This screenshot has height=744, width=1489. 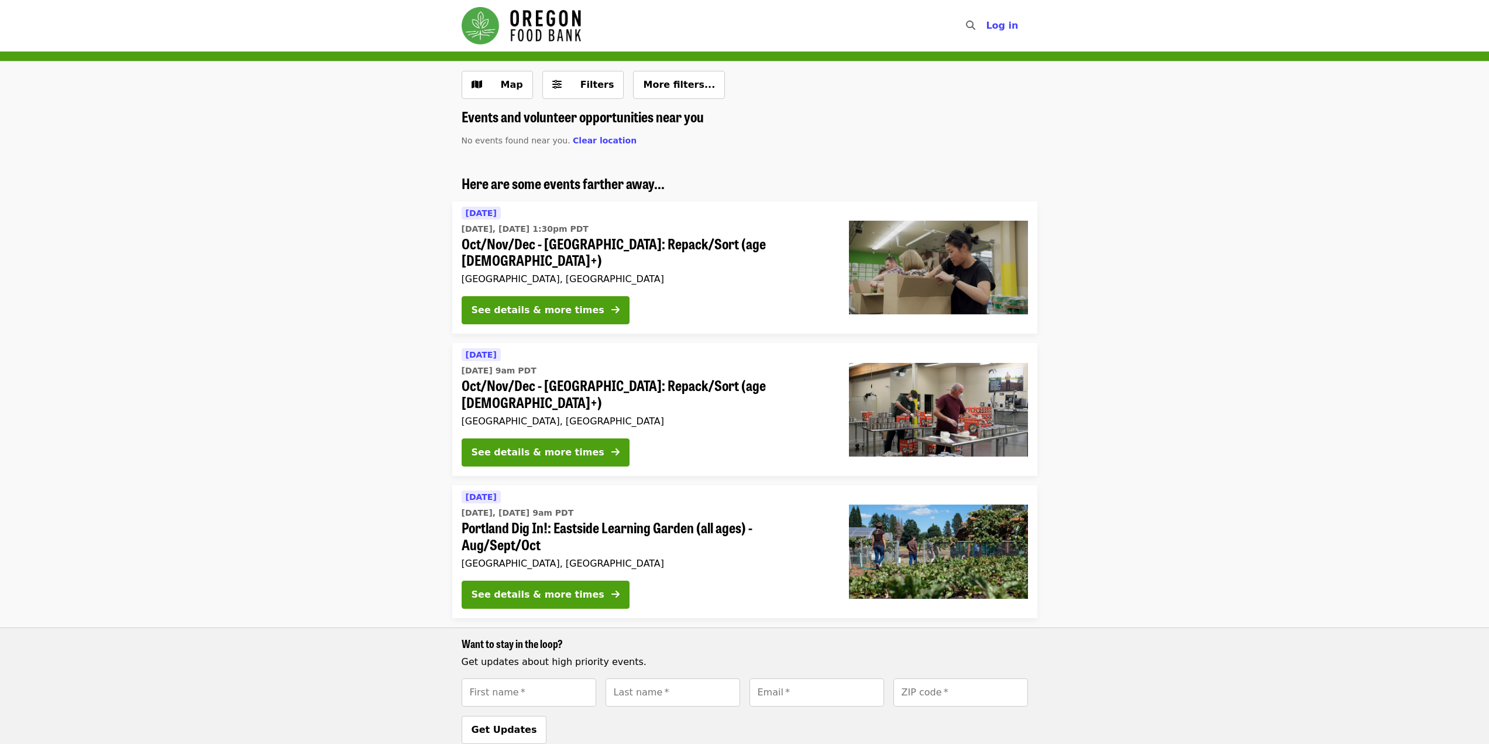 What do you see at coordinates (939, 410) in the screenshot?
I see `img: Oct/Nov/Dec - Portland: Repack/Sort (age 16+) organized by Oregon Food Bank` at bounding box center [939, 410].